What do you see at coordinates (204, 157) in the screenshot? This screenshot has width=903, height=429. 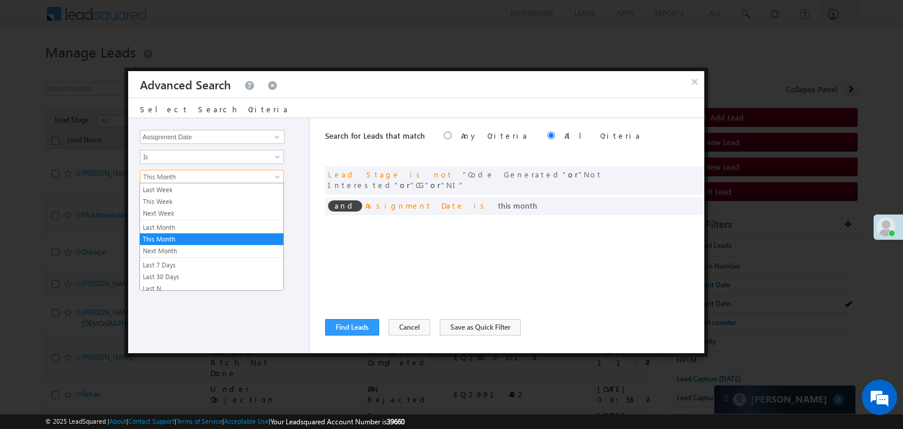 I see `span: Is` at bounding box center [204, 157].